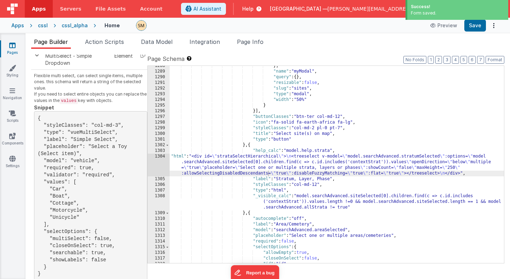 The image size is (510, 279). I want to click on button: 7, so click(480, 60).